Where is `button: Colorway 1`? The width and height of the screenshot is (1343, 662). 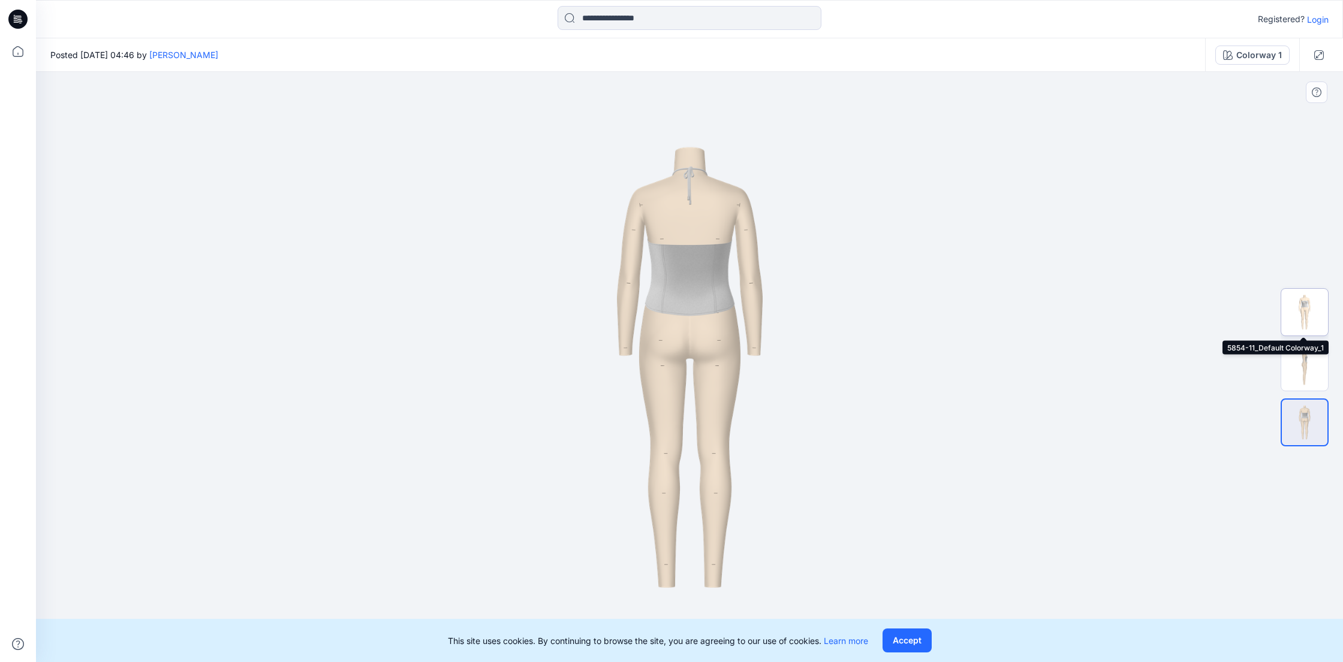 button: Colorway 1 is located at coordinates (1252, 55).